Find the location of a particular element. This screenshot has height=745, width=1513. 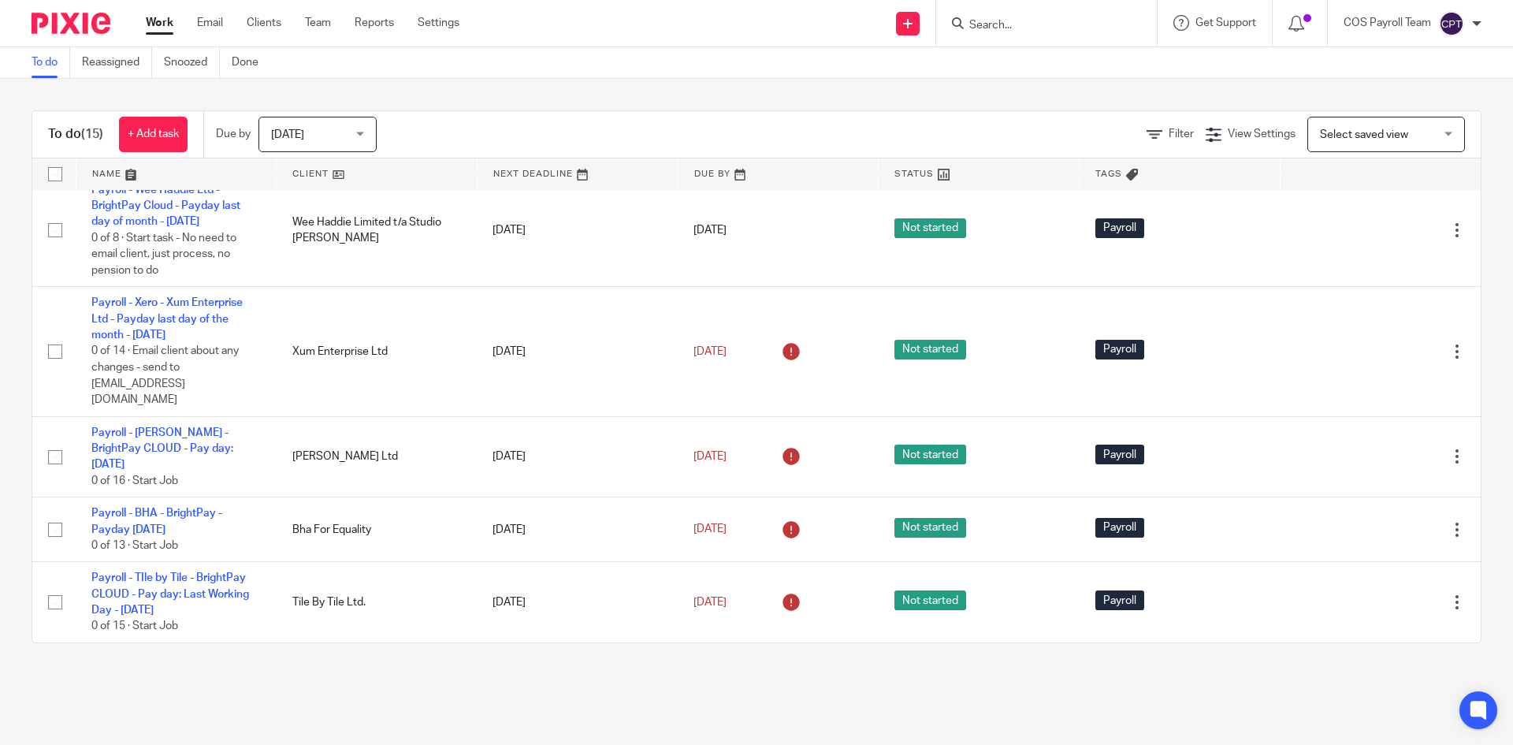

td: Xum Enterprise Ltd is located at coordinates (377, 351).